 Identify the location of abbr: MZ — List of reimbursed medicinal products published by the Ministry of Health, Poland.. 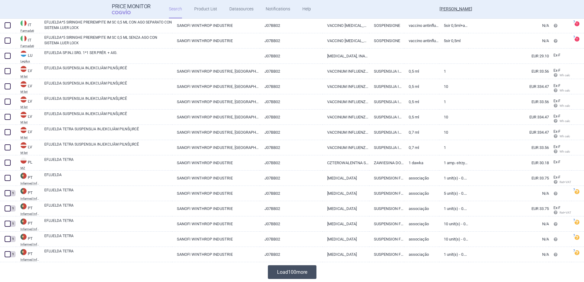
(30, 168).